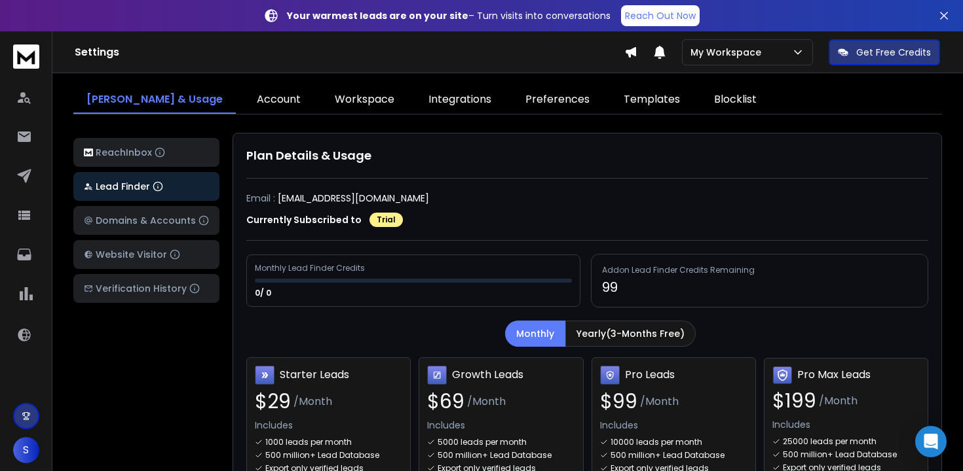 Image resolution: width=963 pixels, height=471 pixels. Describe the element at coordinates (308, 443) in the screenshot. I see `p: 1000 leads per month` at that location.